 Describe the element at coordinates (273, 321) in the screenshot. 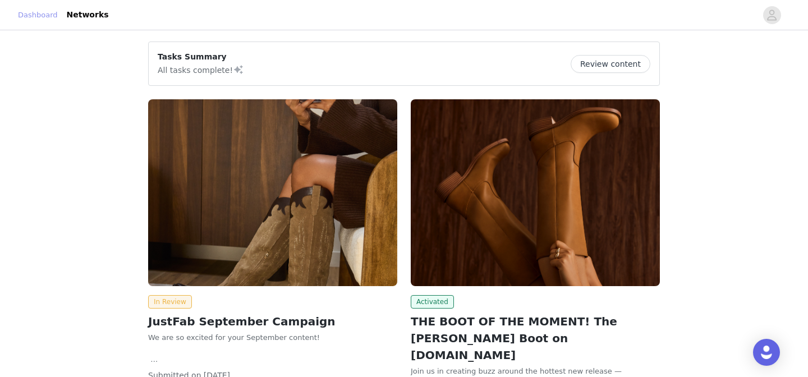

I see `h2: JustFab September Campaign` at that location.